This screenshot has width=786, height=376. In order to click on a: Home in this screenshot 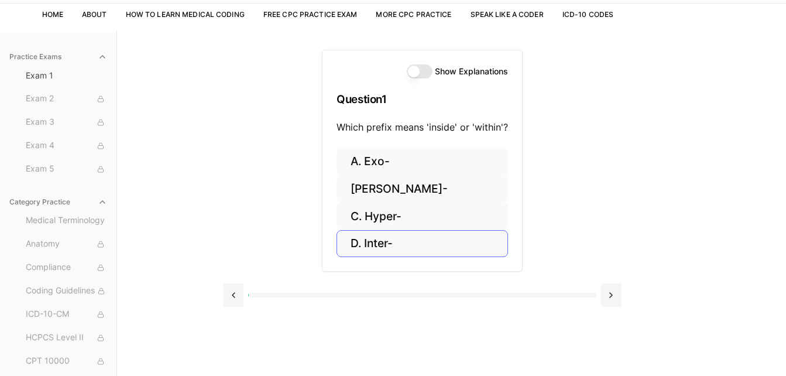, I will do `click(53, 14)`.